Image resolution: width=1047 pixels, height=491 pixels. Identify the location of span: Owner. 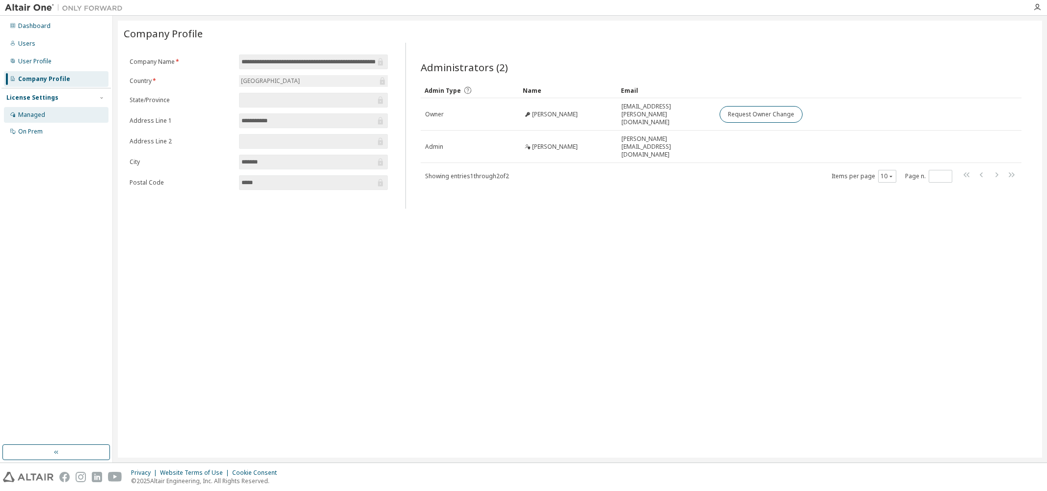
(434, 114).